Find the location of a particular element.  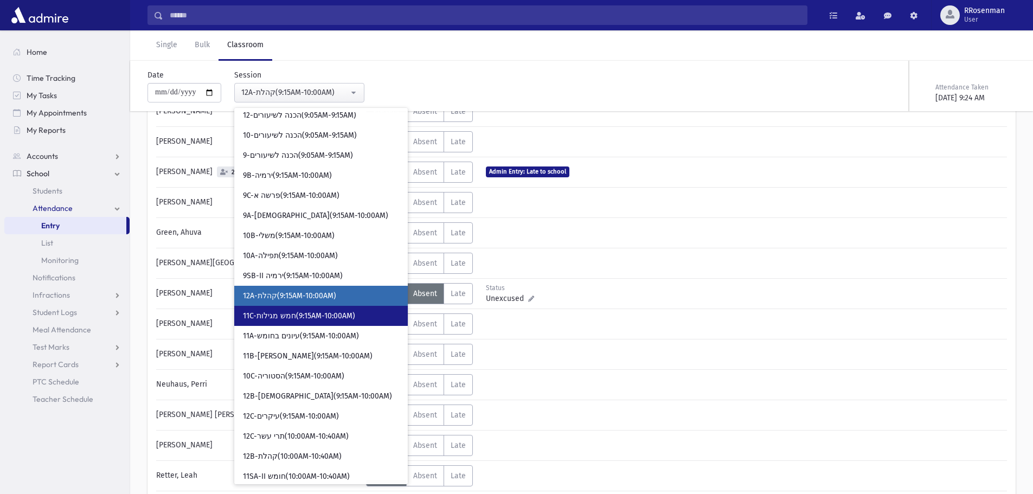

a: List is located at coordinates (67, 243).